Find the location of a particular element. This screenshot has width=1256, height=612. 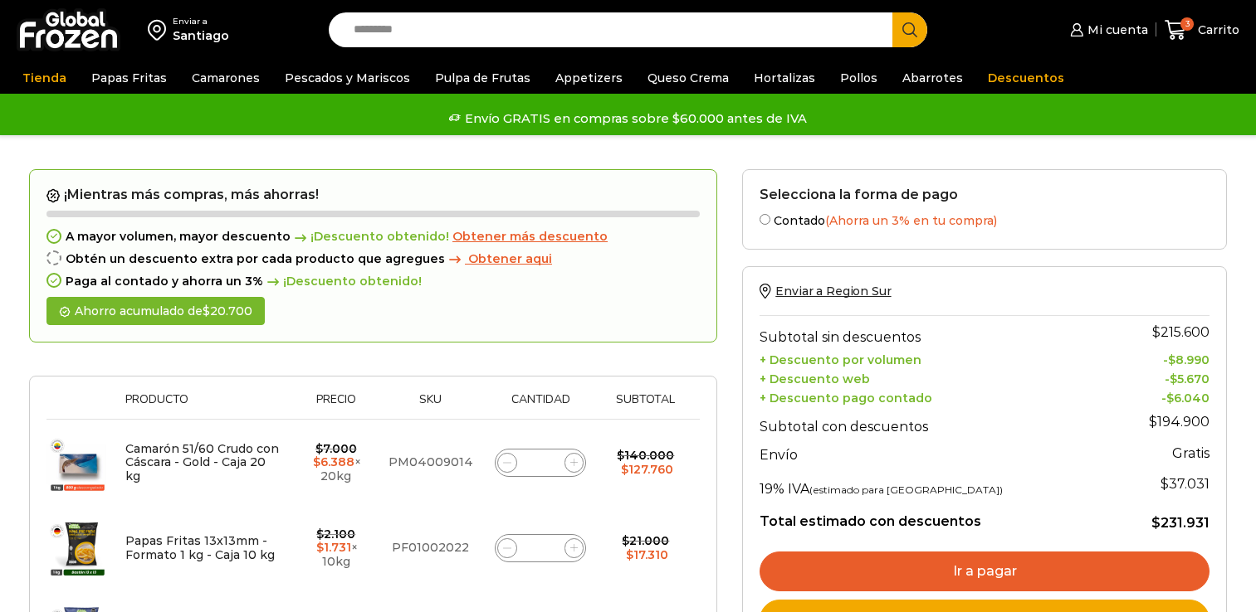

span: 3 is located at coordinates (1187, 24).